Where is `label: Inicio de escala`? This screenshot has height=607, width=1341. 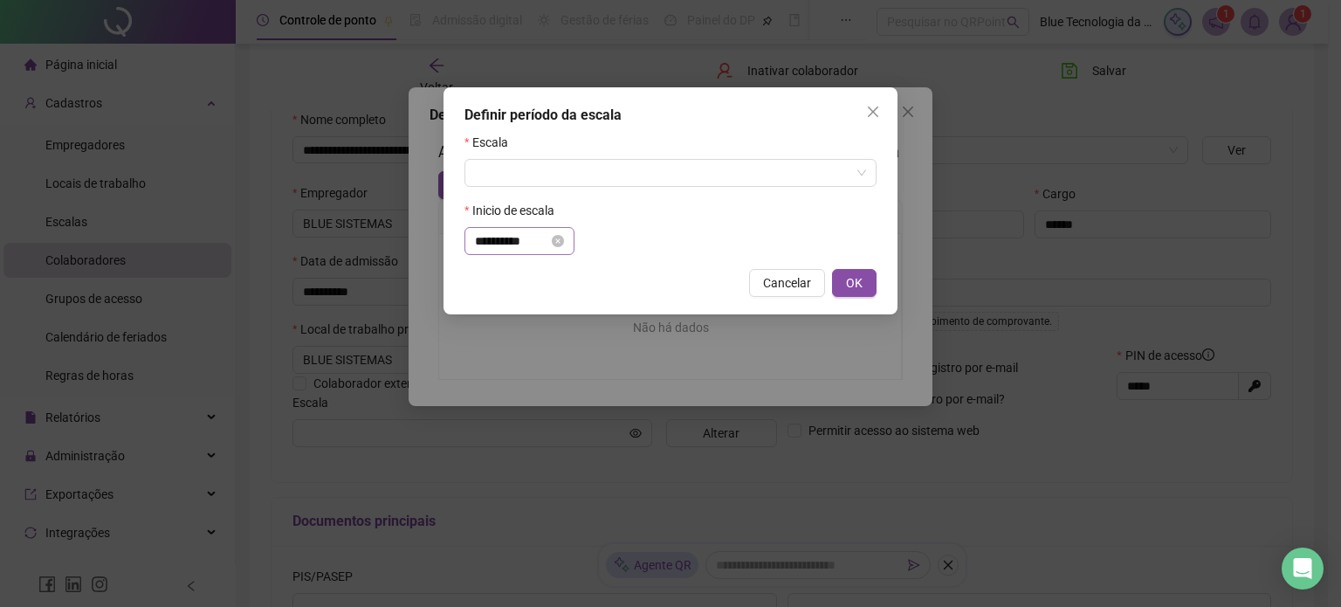
label: Inicio de escala is located at coordinates (515, 210).